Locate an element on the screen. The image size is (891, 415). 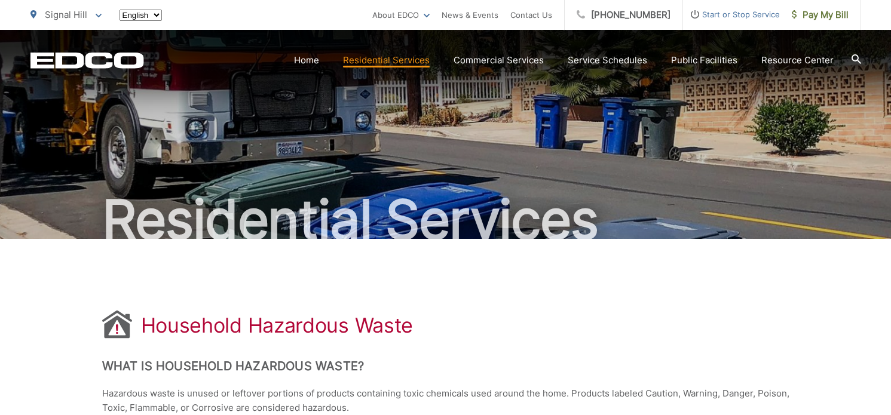
a: About EDCO is located at coordinates (401, 15).